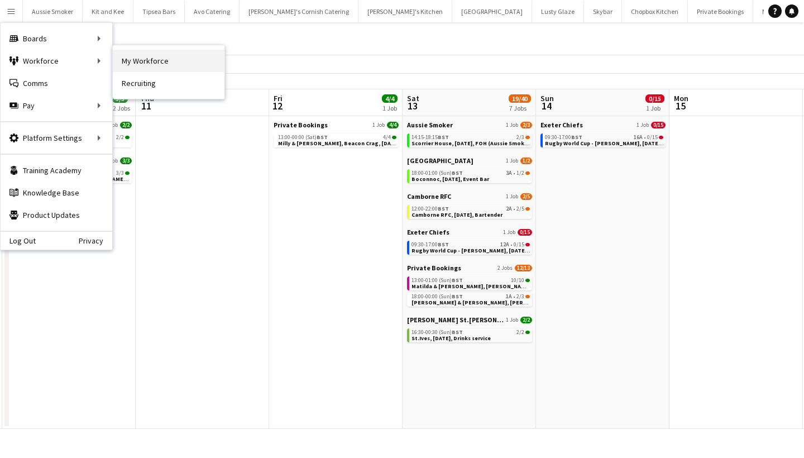 The width and height of the screenshot is (804, 458). I want to click on span: Rugby World Cup - Sandy Park, 14th September, Match Day Bar, so click(623, 143).